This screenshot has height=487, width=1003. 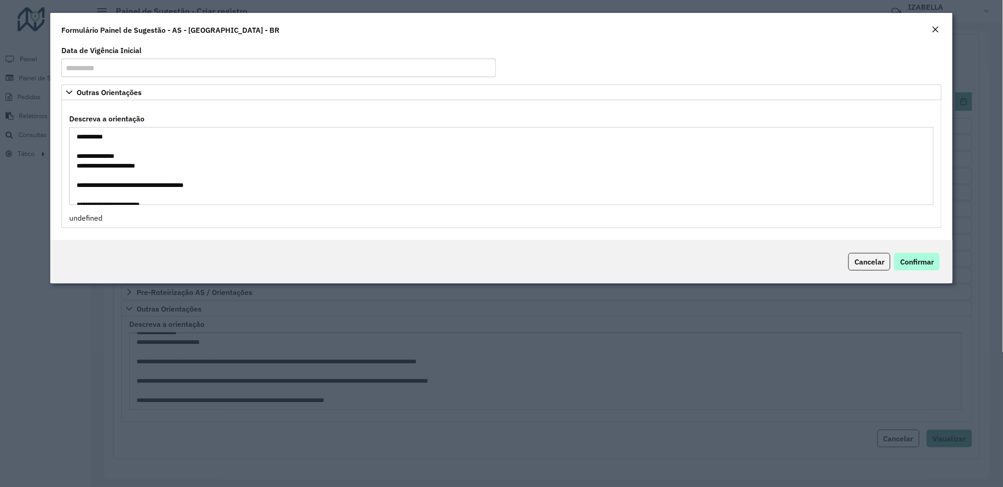 What do you see at coordinates (935, 30) in the screenshot?
I see `em: Fechar` at bounding box center [935, 30].